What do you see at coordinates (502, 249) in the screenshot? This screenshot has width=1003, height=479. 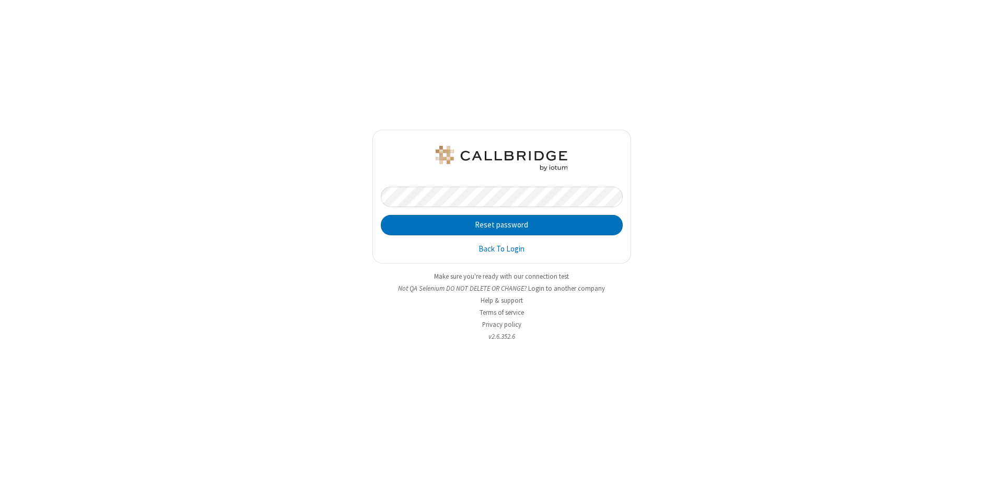 I see `a: Back To Login` at bounding box center [502, 249].